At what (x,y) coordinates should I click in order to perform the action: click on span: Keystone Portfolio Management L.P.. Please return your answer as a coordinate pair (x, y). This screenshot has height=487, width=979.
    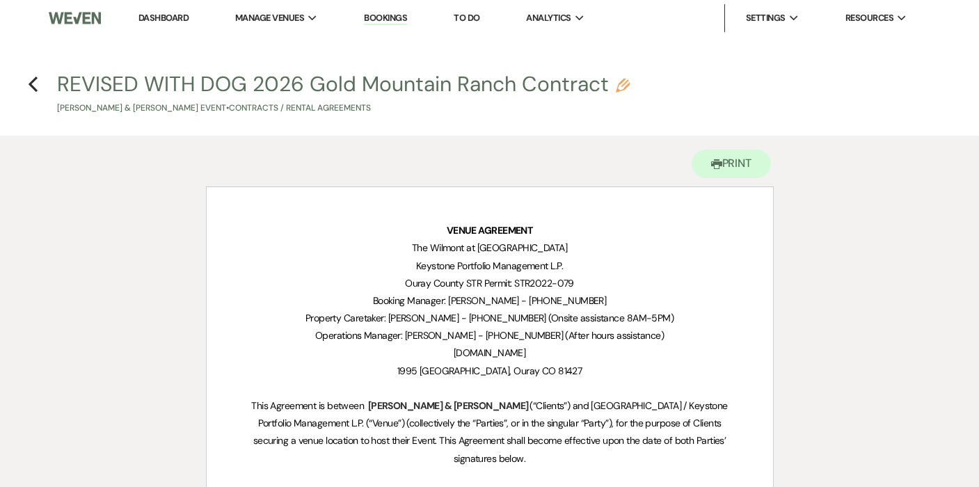
    Looking at the image, I should click on (489, 266).